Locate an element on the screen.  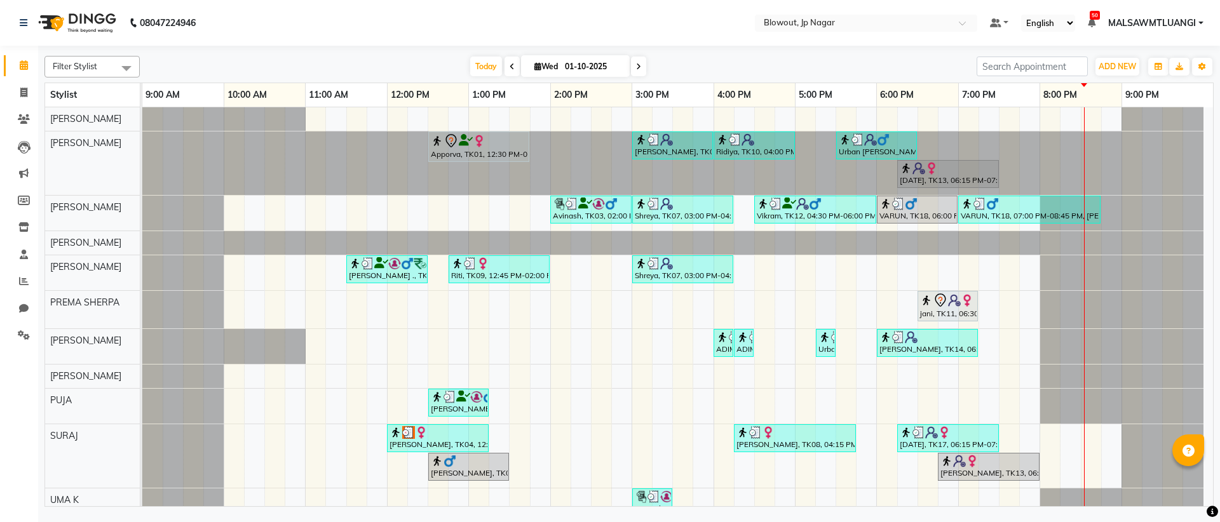
a: 6:00 PM is located at coordinates (896, 95).